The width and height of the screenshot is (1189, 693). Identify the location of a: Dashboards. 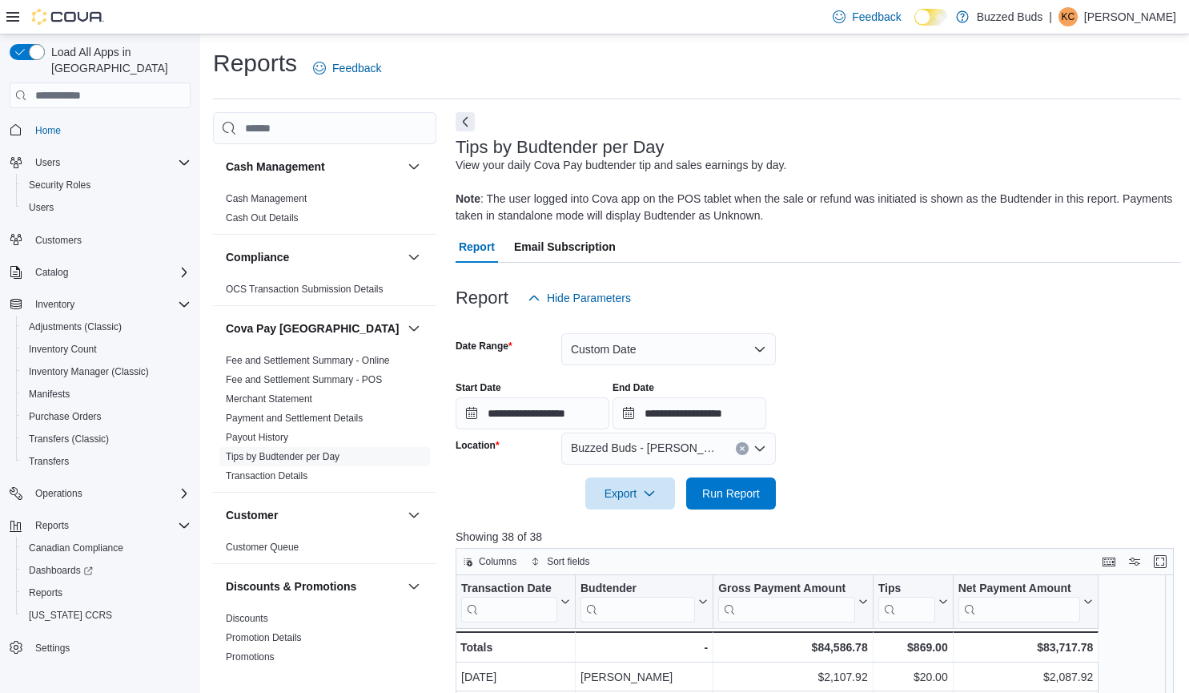
(61, 570).